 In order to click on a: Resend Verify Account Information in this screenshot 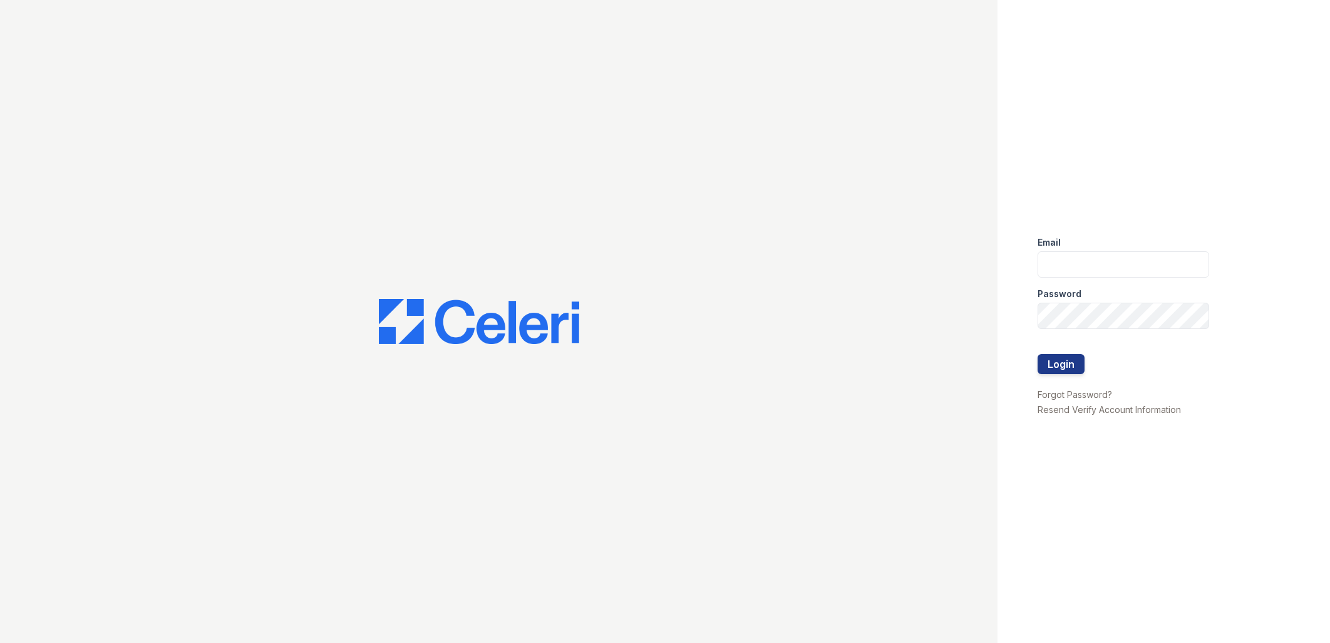, I will do `click(1109, 409)`.